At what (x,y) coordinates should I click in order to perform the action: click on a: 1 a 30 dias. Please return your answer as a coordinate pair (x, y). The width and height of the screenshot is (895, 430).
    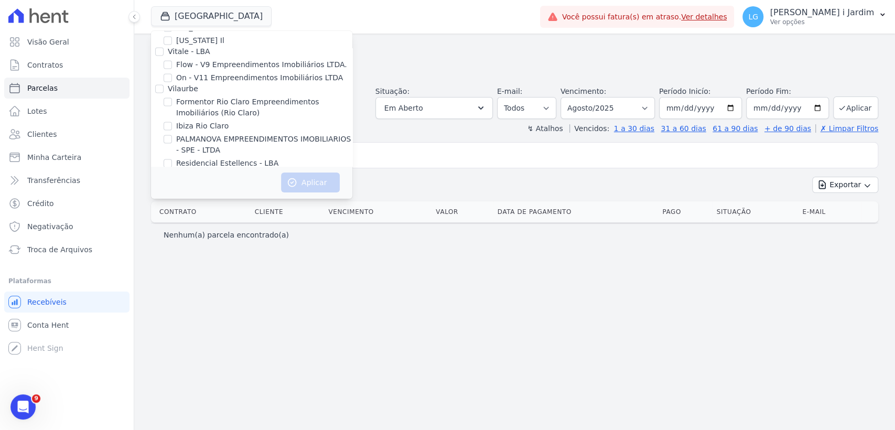
    Looking at the image, I should click on (634, 129).